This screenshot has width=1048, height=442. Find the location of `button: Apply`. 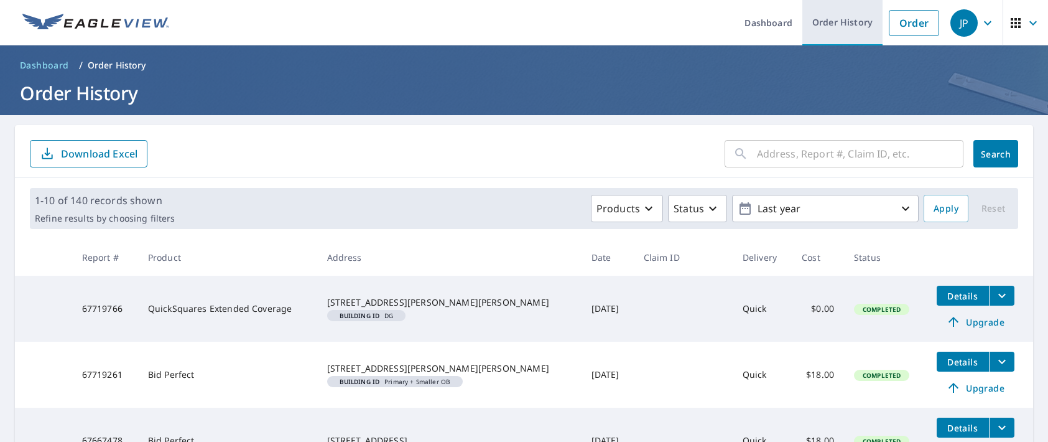

button: Apply is located at coordinates (946, 208).